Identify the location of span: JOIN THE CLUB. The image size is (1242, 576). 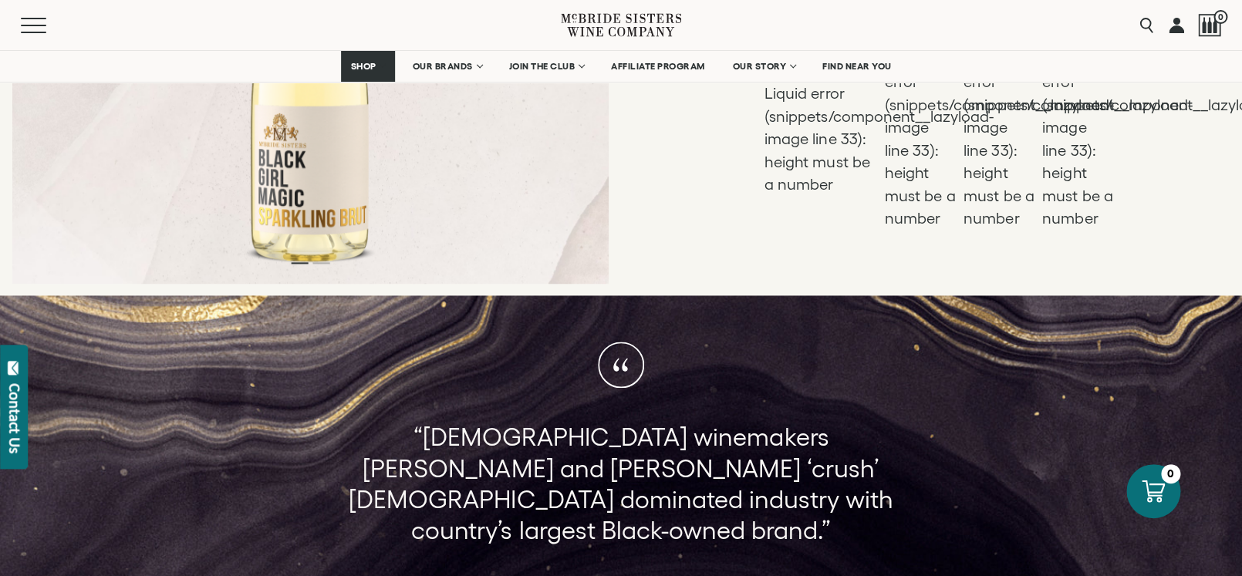
(543, 66).